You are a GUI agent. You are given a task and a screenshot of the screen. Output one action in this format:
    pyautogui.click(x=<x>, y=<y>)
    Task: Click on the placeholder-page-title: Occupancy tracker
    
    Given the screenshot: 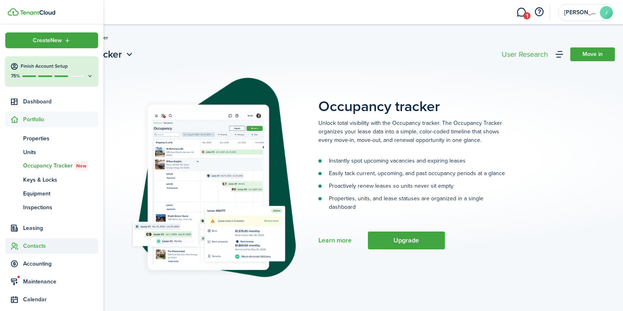 What is the action you would take?
    pyautogui.click(x=466, y=96)
    